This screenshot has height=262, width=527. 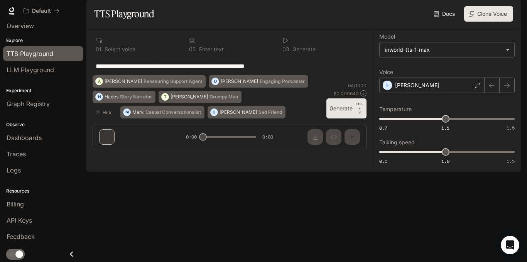 What do you see at coordinates (124, 14) in the screenshot?
I see `h1: TTS Playground` at bounding box center [124, 14].